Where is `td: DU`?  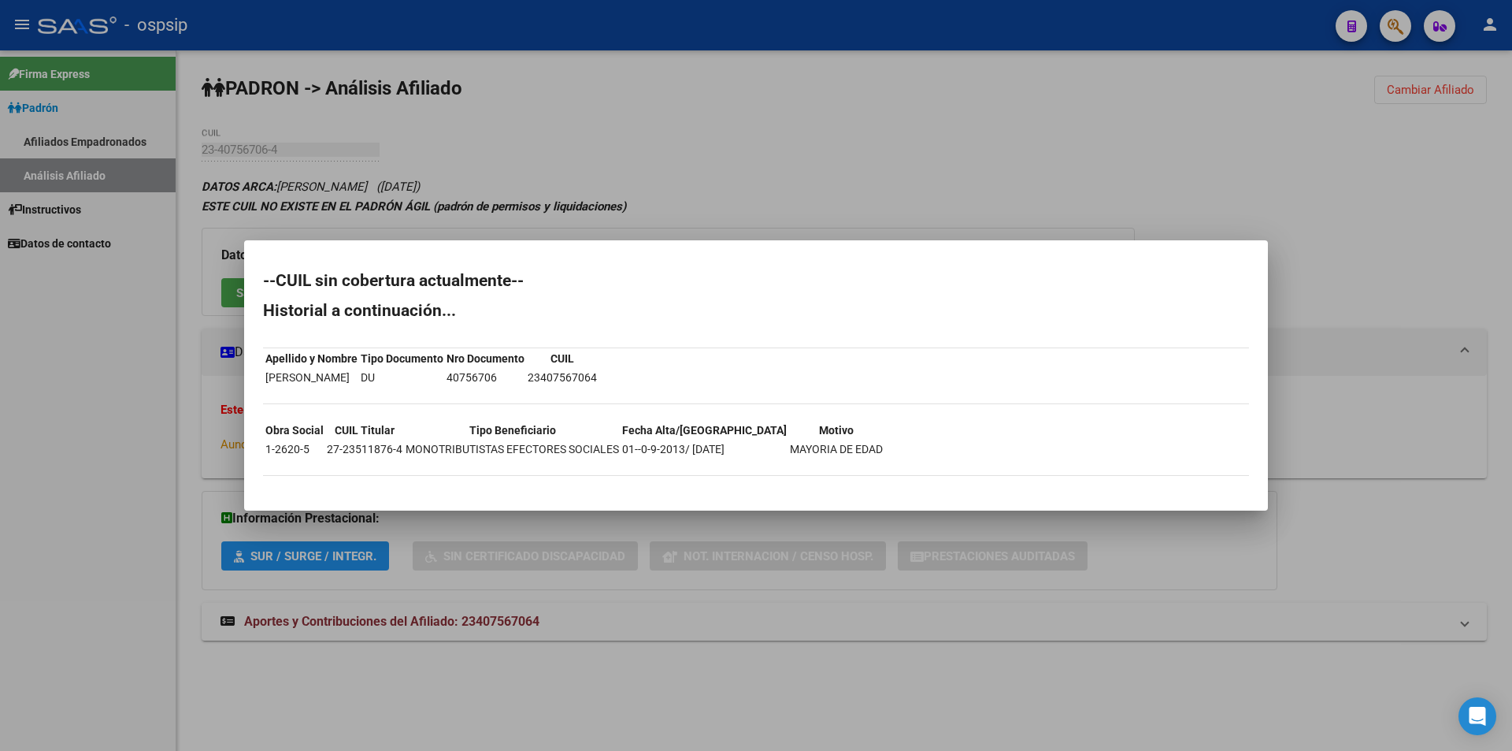 td: DU is located at coordinates (402, 377).